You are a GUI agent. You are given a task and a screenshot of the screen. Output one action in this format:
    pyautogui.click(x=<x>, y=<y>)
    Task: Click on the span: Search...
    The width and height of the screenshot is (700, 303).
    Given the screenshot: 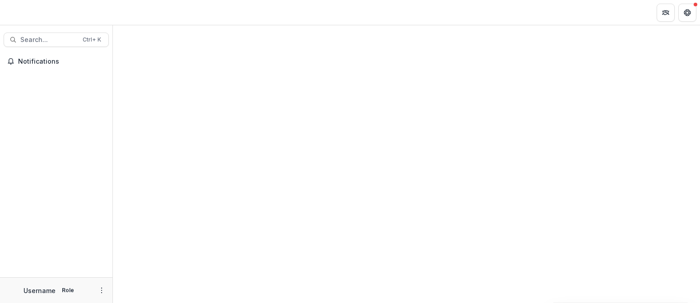 What is the action you would take?
    pyautogui.click(x=49, y=40)
    